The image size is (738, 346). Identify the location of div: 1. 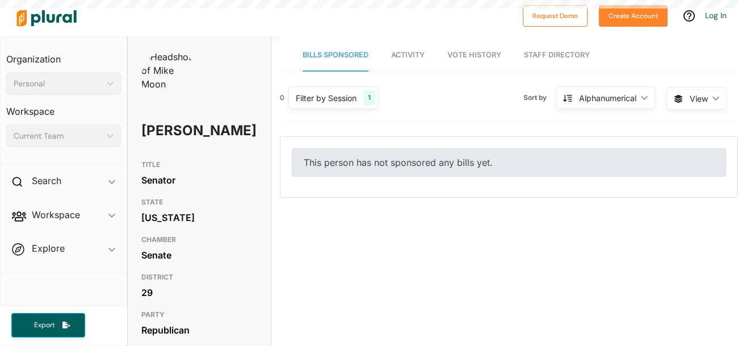
(369, 98).